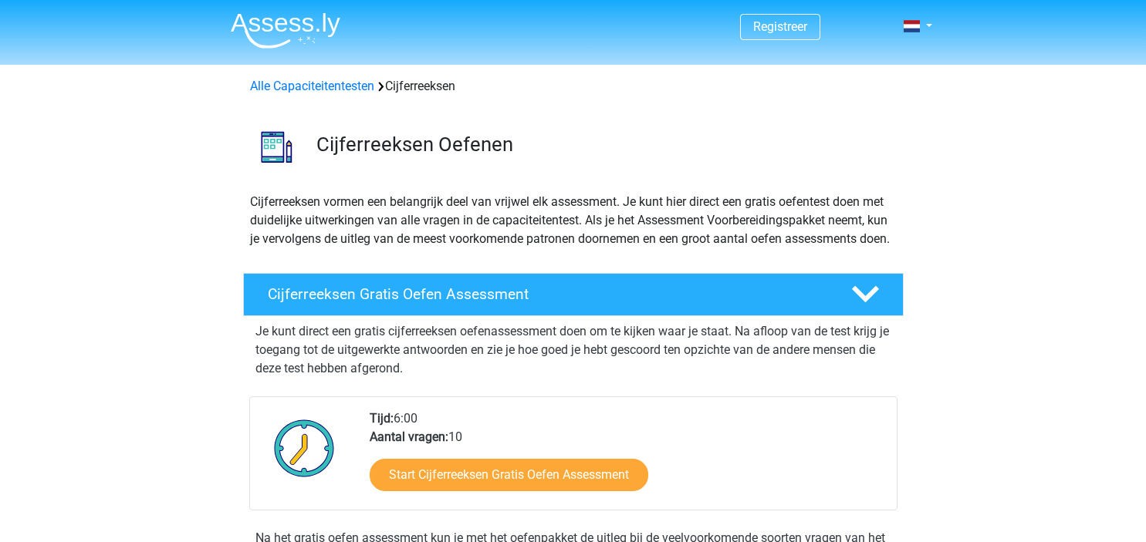 This screenshot has height=542, width=1146. What do you see at coordinates (304, 448) in the screenshot?
I see `img: Klok` at bounding box center [304, 448].